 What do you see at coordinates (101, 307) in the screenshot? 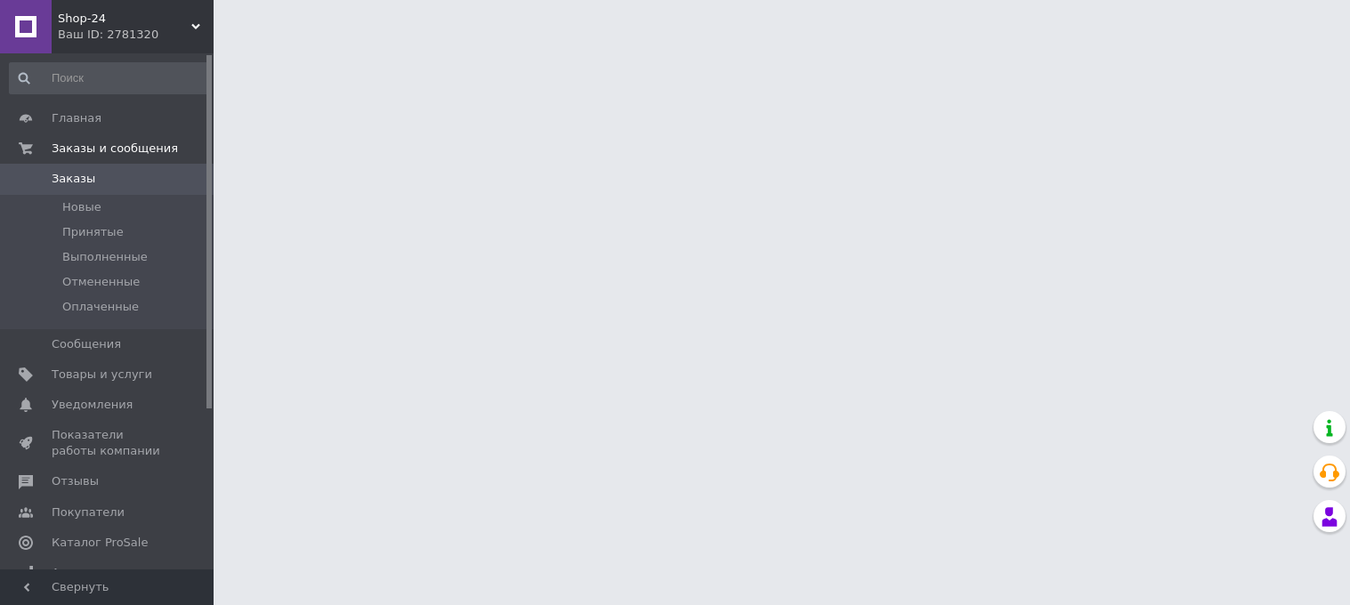
I see `span: Оплаченные` at bounding box center [101, 307].